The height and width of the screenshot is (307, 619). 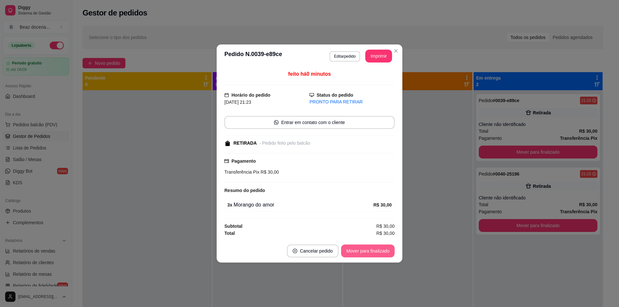 I want to click on span: desktop, so click(x=312, y=95).